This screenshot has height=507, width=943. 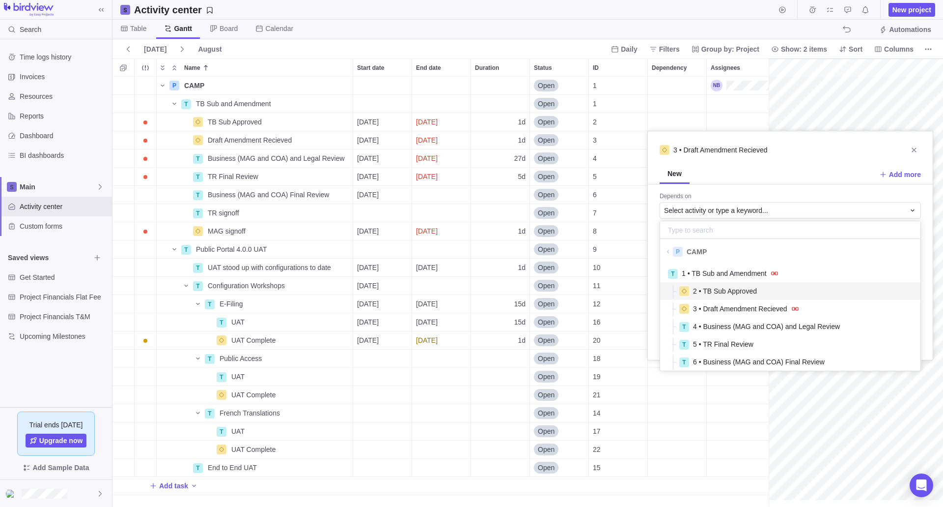 I want to click on span: CAMP, so click(x=697, y=252).